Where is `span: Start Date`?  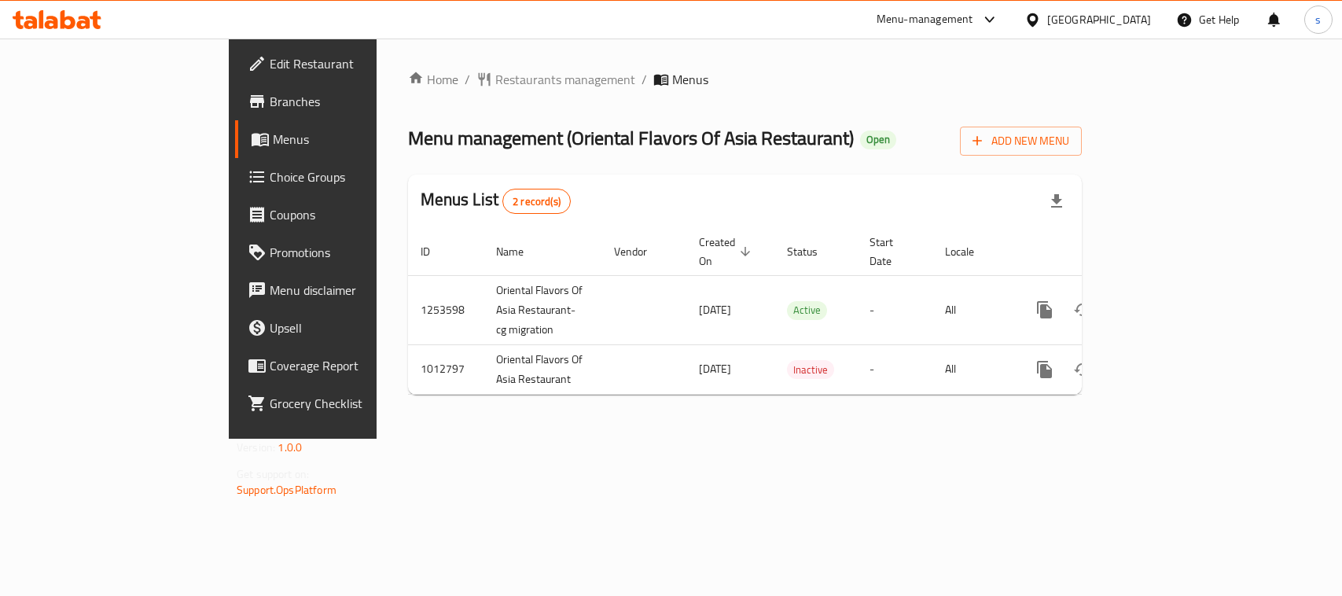 span: Start Date is located at coordinates (891, 252).